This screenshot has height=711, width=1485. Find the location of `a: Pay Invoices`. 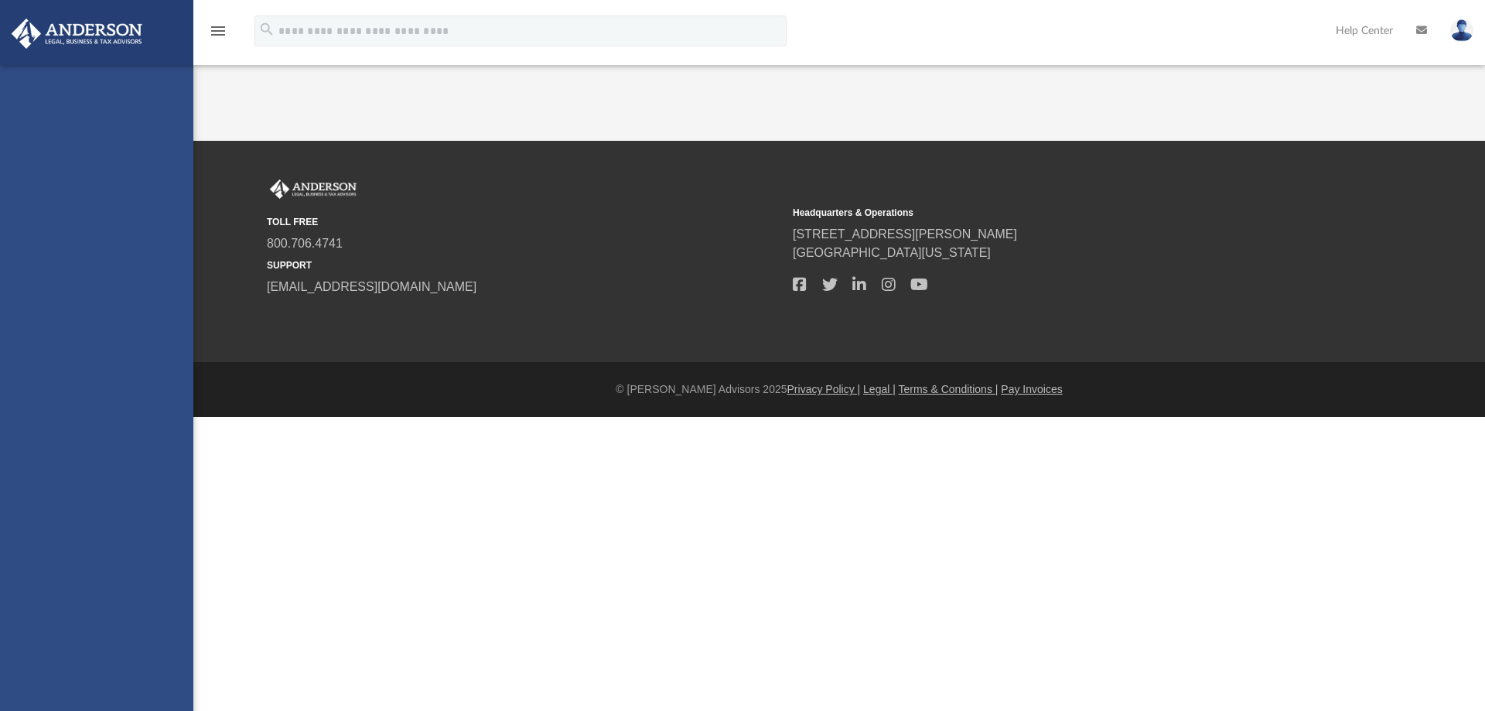

a: Pay Invoices is located at coordinates (1031, 389).